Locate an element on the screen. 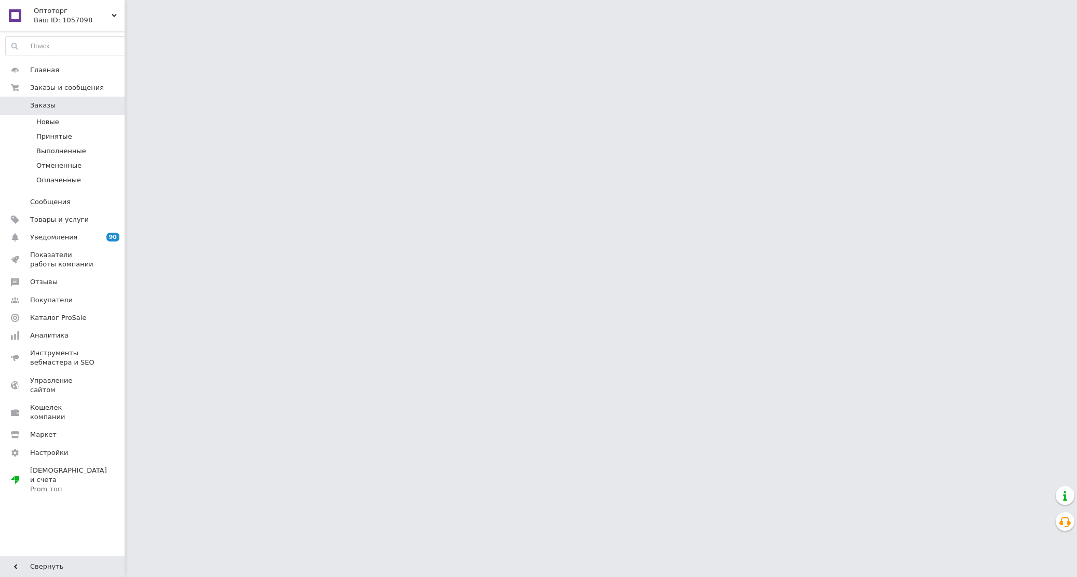 The image size is (1077, 577). span: Маркет is located at coordinates (43, 435).